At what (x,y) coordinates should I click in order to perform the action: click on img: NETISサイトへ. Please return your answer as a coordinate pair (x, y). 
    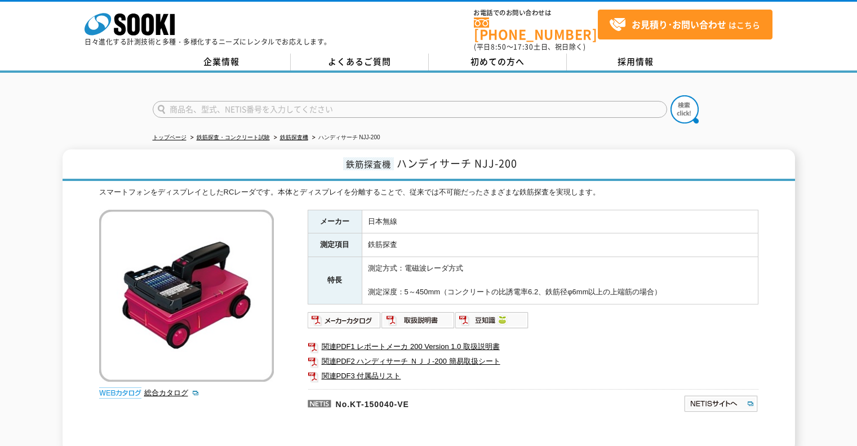
    Looking at the image, I should click on (720, 403).